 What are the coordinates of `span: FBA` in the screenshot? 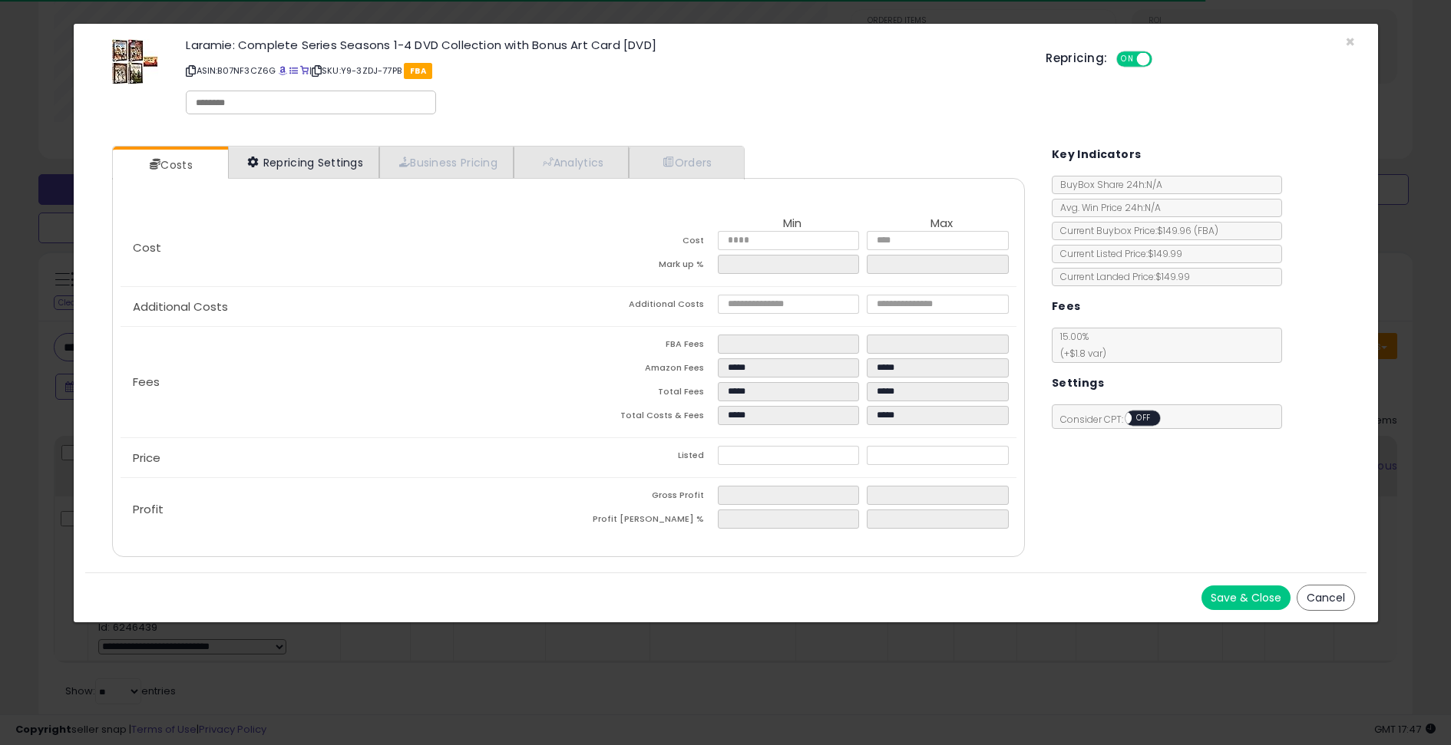 It's located at (418, 71).